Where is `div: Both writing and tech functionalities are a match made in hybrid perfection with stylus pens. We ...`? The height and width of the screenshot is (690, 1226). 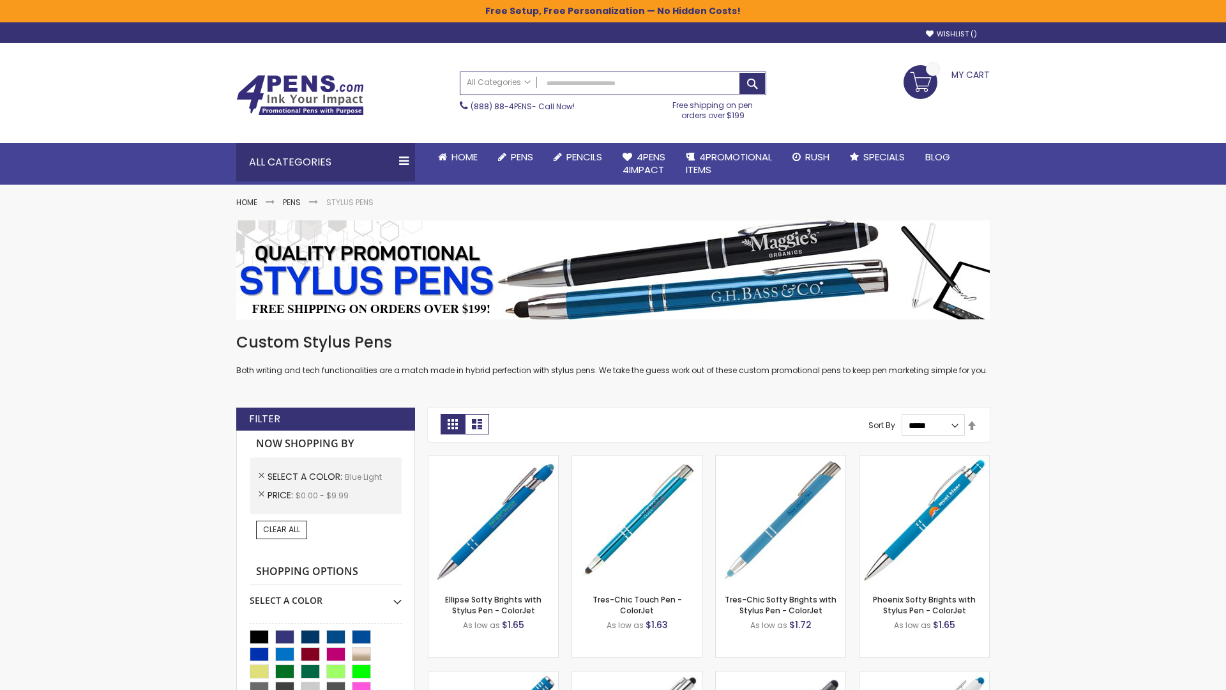
div: Both writing and tech functionalities are a match made in hybrid perfection with stylus pens. We ... is located at coordinates (613, 354).